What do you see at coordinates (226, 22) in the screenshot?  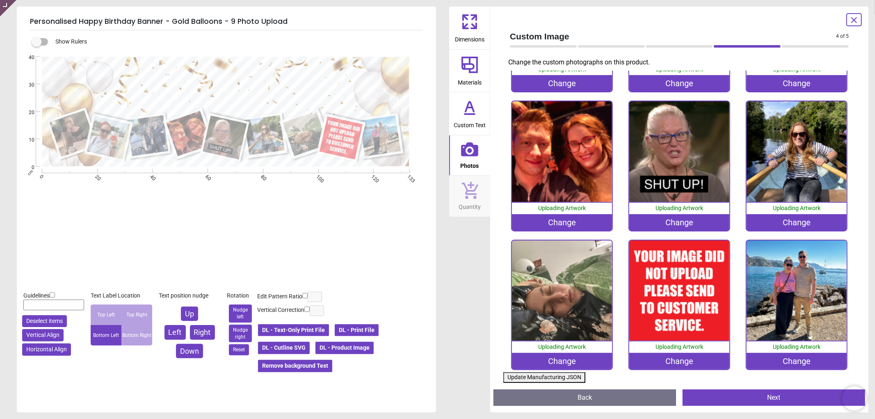 I see `h5: Personalised Happy Birthday Banner - Gold Balloons - 9 Photo Upload` at bounding box center [226, 22].